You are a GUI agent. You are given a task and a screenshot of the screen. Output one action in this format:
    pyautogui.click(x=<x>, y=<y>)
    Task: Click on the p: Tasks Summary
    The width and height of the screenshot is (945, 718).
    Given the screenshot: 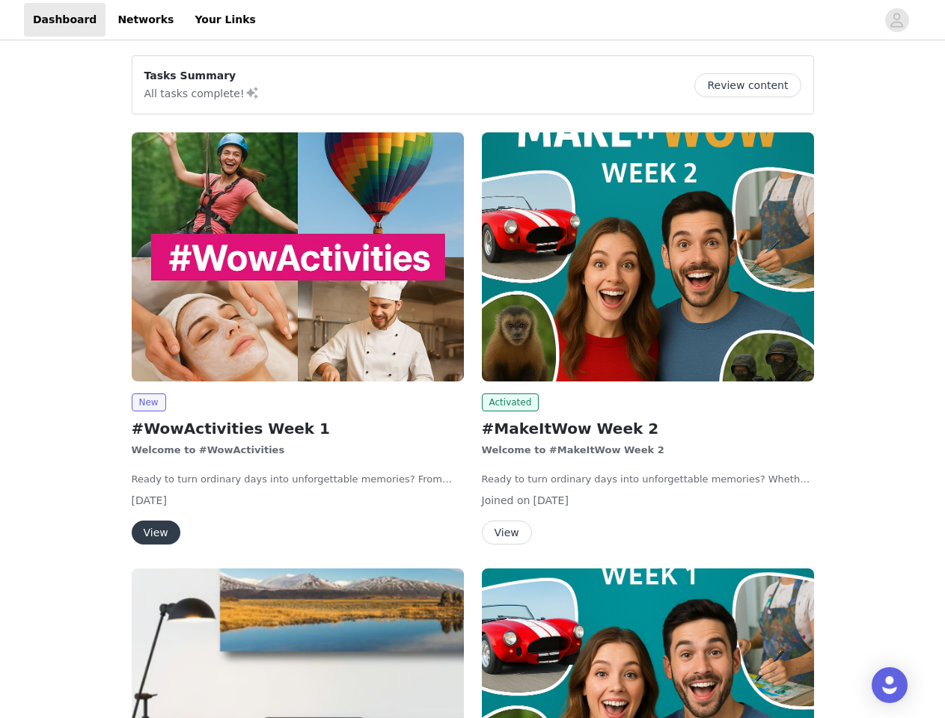 What is the action you would take?
    pyautogui.click(x=202, y=76)
    